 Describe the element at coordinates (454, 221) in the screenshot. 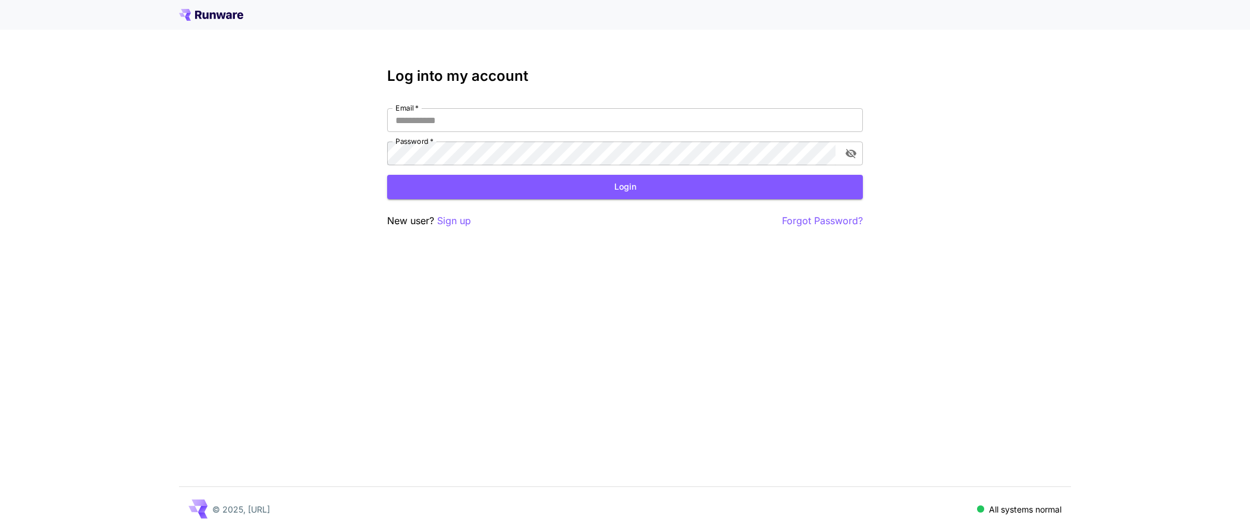

I see `p: Sign up` at that location.